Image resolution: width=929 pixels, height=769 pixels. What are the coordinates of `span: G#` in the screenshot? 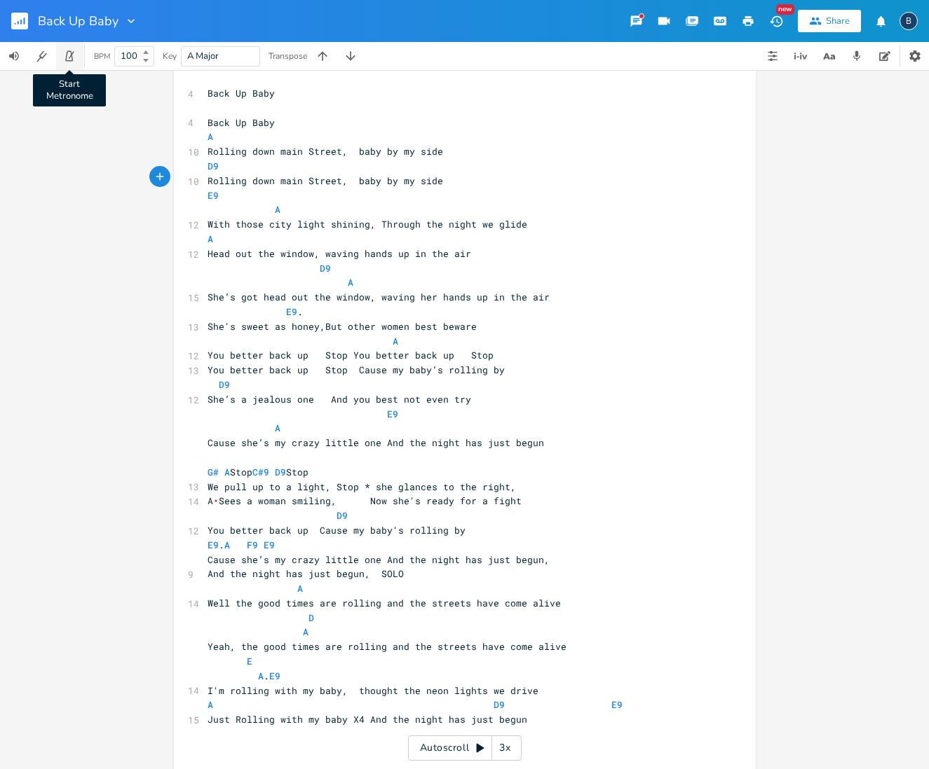 It's located at (213, 472).